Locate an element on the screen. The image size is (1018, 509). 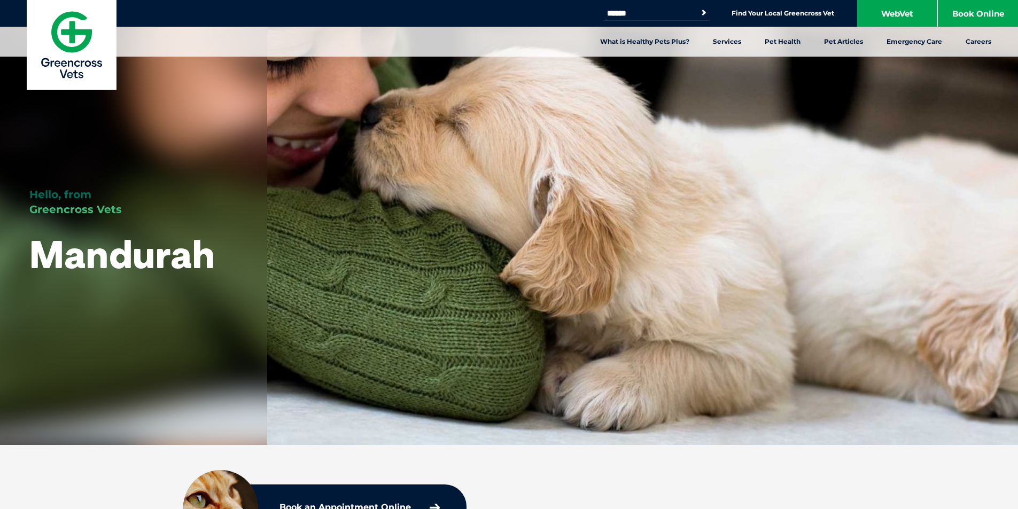
span: Greencross Vets is located at coordinates (75, 209).